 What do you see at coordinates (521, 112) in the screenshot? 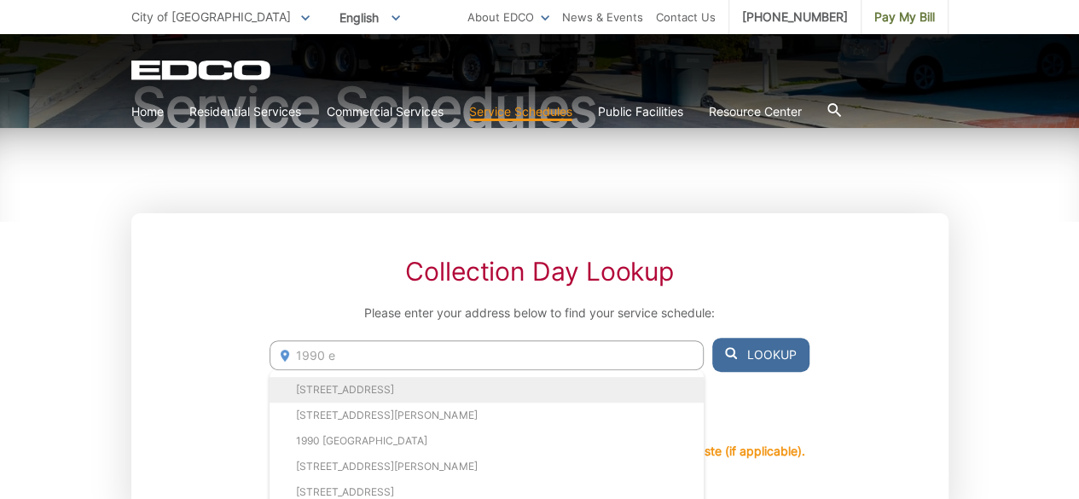
I see `a: Service Schedules` at bounding box center [521, 112].